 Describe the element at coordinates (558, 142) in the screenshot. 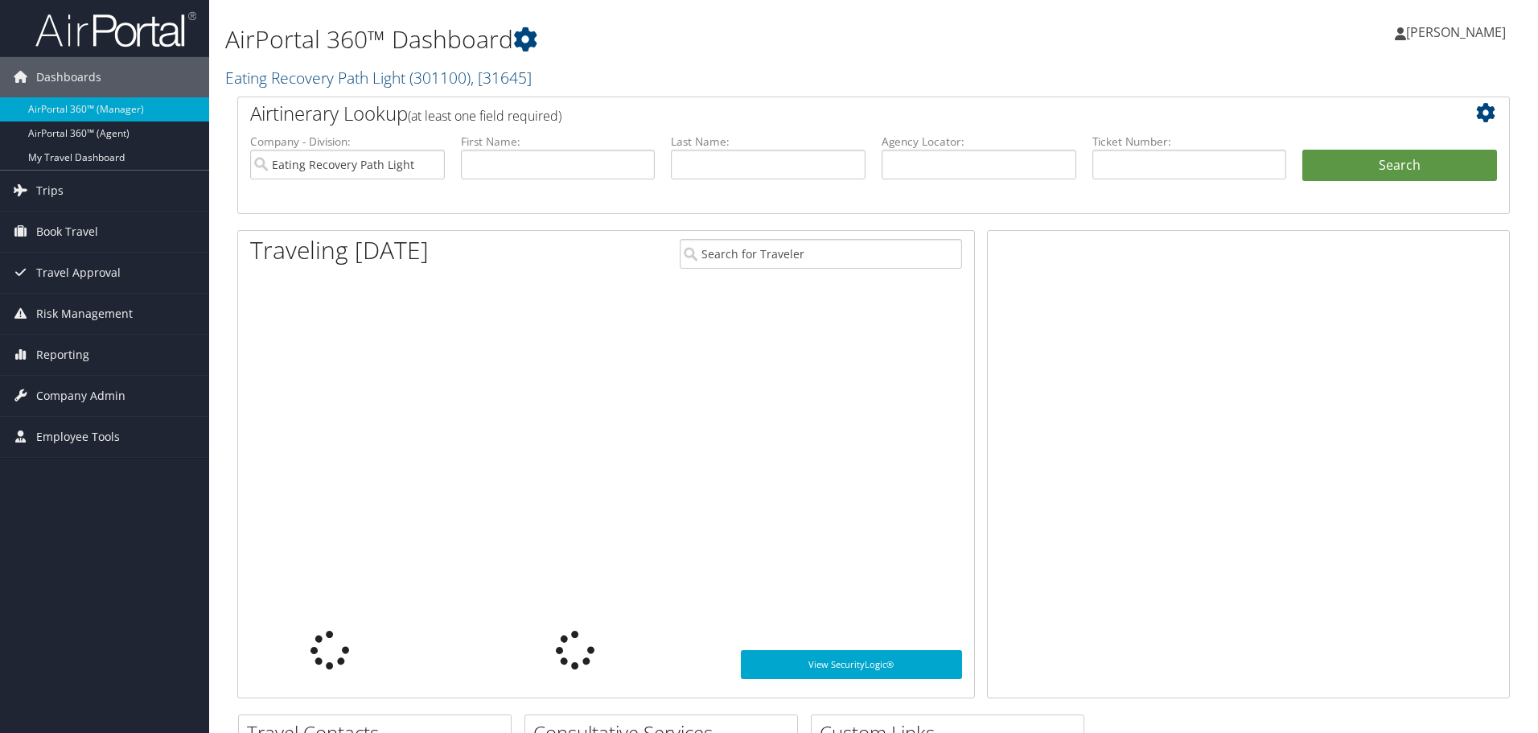

I see `label: First Name:` at that location.